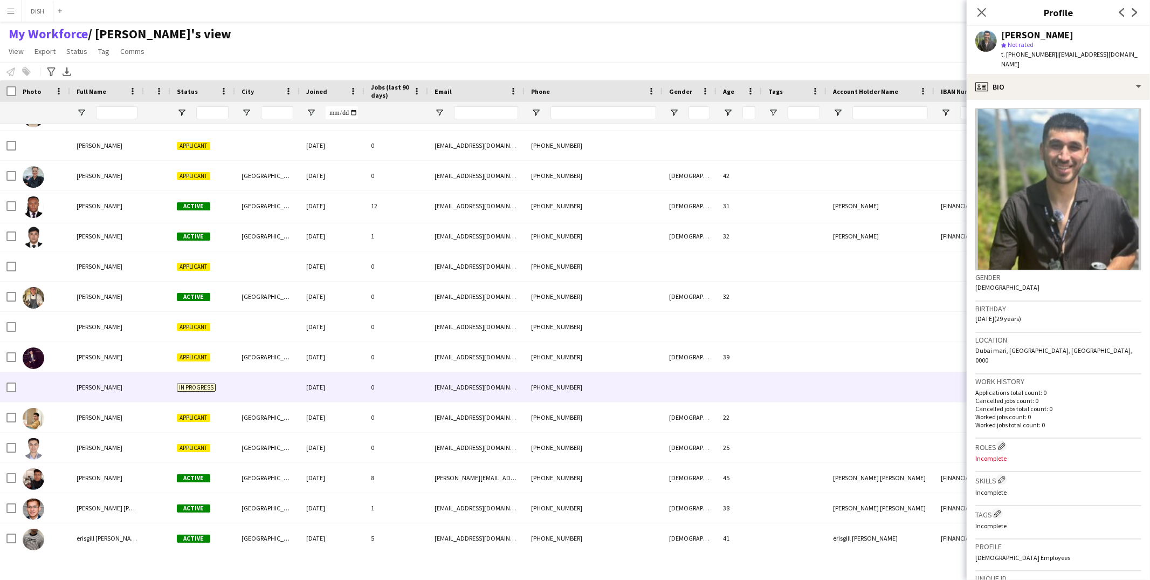 The width and height of the screenshot is (1150, 580). I want to click on span: Phone, so click(540, 91).